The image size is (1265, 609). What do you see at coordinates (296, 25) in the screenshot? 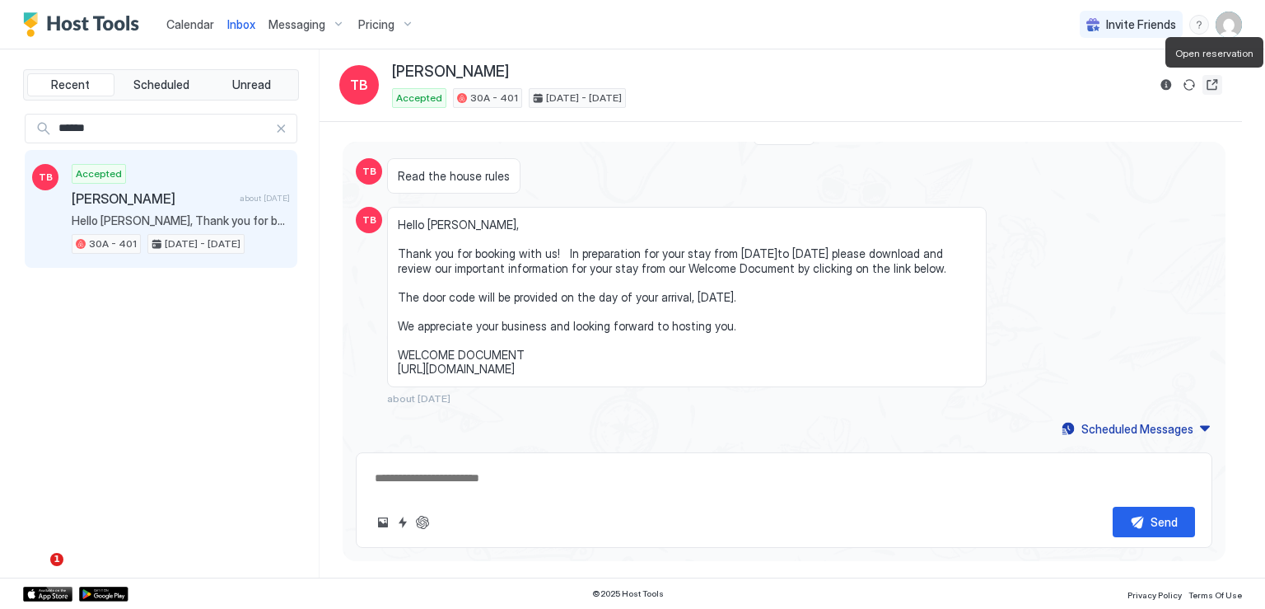
I see `span: Messaging` at bounding box center [296, 25].